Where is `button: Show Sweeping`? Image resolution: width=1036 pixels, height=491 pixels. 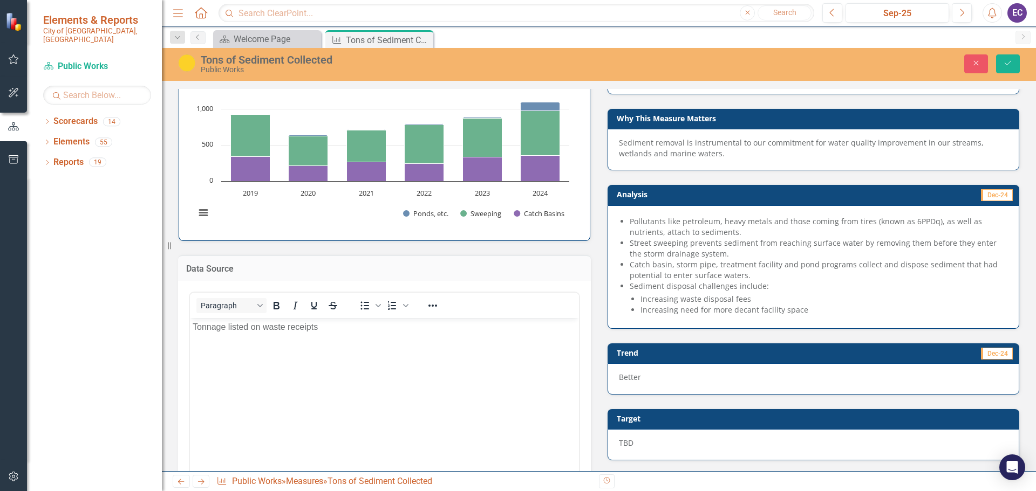
button: Show Sweeping is located at coordinates (481, 214).